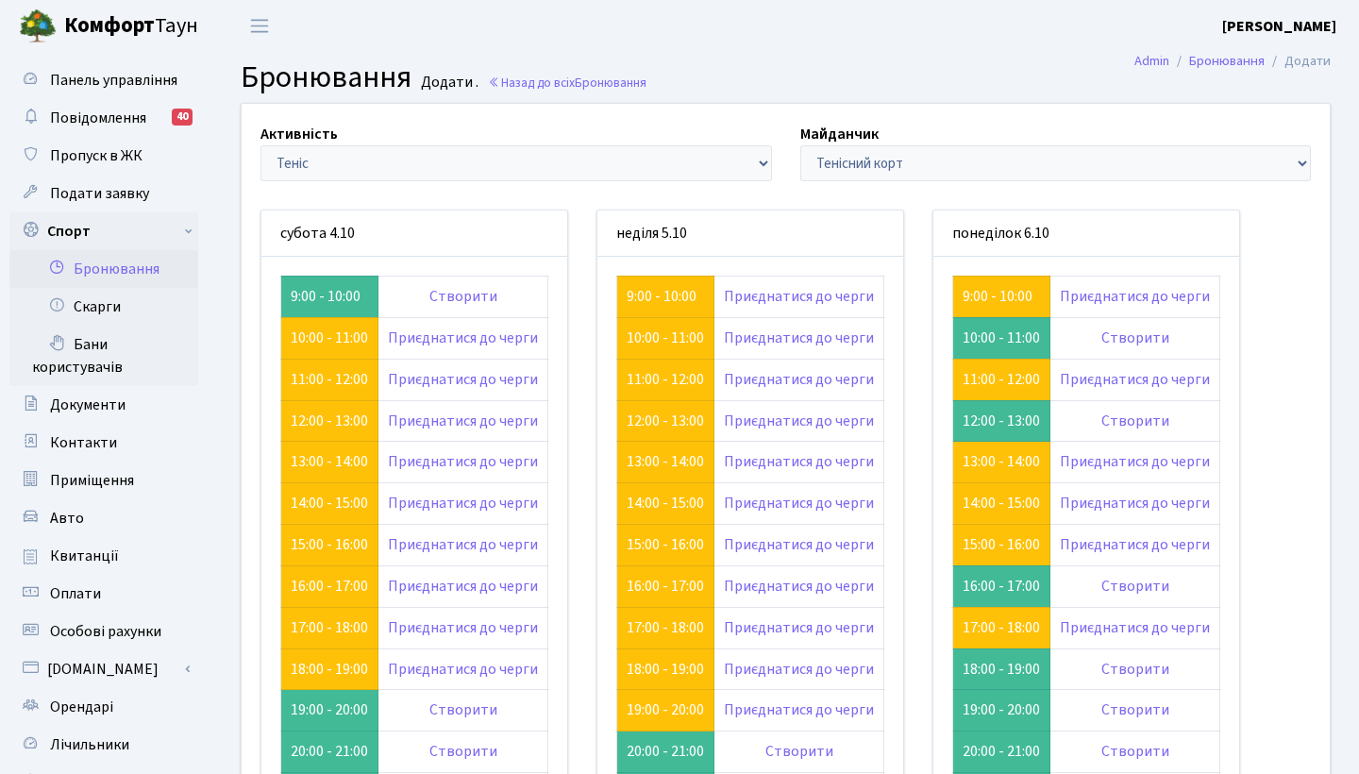 This screenshot has height=774, width=1359. What do you see at coordinates (104, 480) in the screenshot?
I see `a: Приміщення` at bounding box center [104, 480].